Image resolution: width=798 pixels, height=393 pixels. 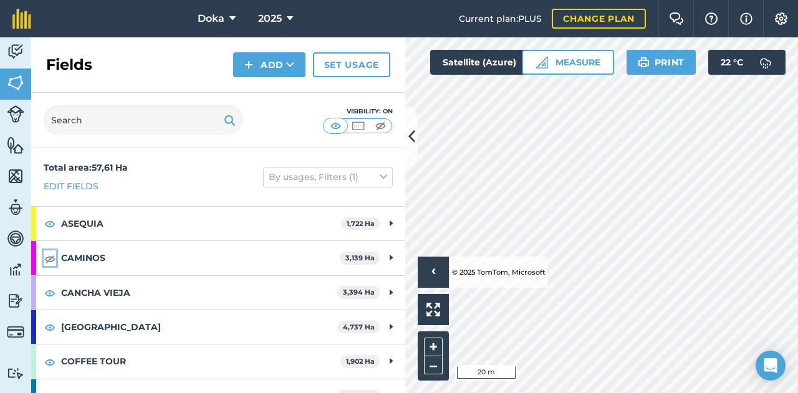 I want to click on img: svg+xml;base64,PHN2ZyB4bWxucz0iaHR0cDovL3d3dy53My5vcmcvMjAwMC9zdmciIHdpZHRoPSIxNyIgaGVpZ2h0PSIxNy..., so click(x=746, y=19).